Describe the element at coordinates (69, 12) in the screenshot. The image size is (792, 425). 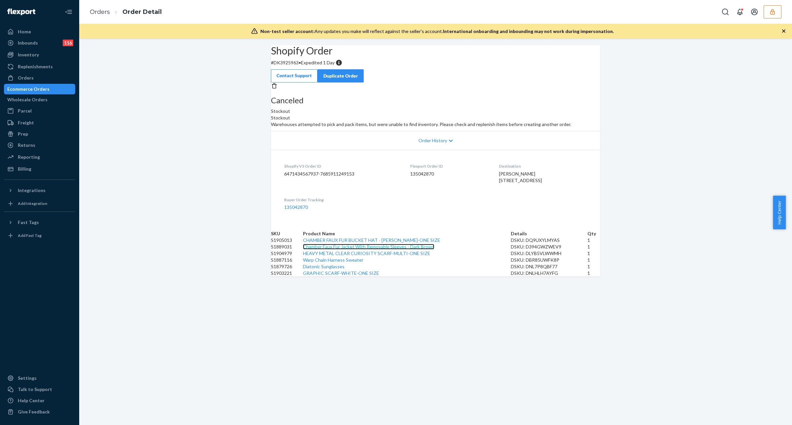
I see `button: Close Navigation` at that location.